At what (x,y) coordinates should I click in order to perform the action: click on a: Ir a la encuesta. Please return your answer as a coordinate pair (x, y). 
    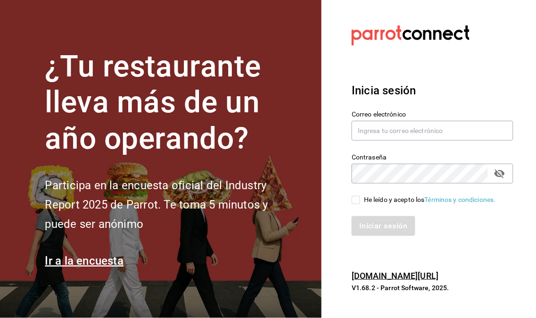
    Looking at the image, I should click on (84, 261).